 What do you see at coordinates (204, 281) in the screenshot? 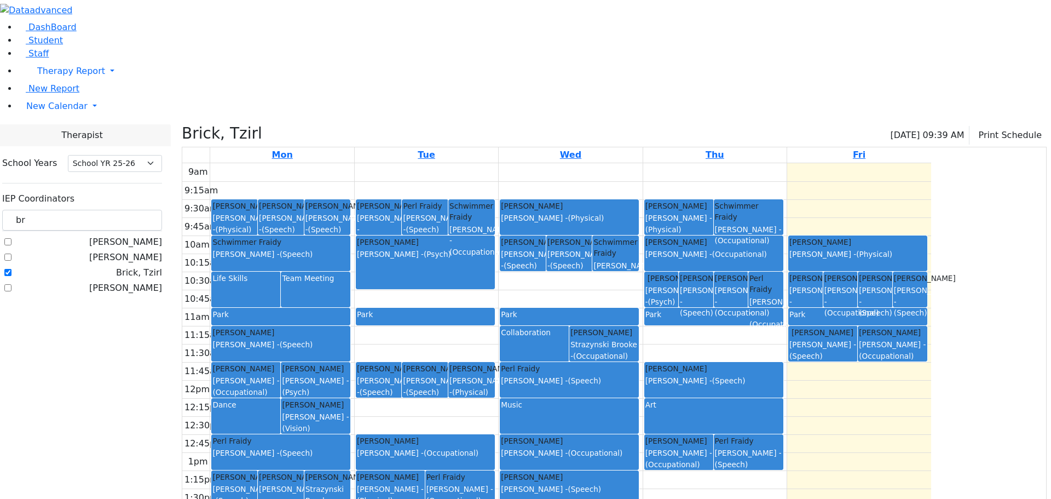
I see `div: 10:30am` at bounding box center [204, 281].